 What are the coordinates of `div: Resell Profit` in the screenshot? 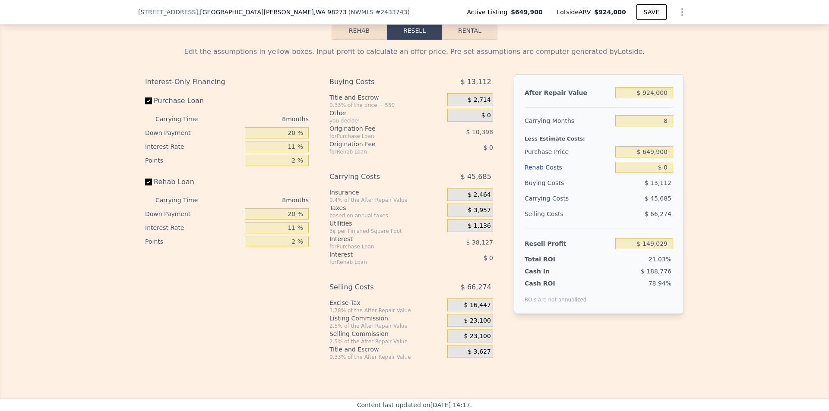 It's located at (568, 244).